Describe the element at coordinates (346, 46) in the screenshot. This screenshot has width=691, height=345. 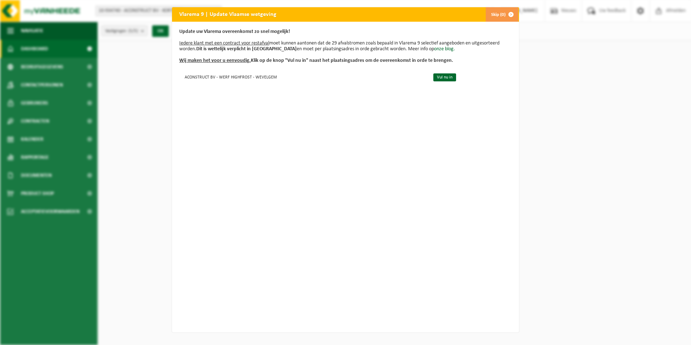
I see `p: moet kunnen aantonen dat de 29 afvalstromen zoals bepaald in Vlarema 9 selectief aangeboden en ui...` at that location.